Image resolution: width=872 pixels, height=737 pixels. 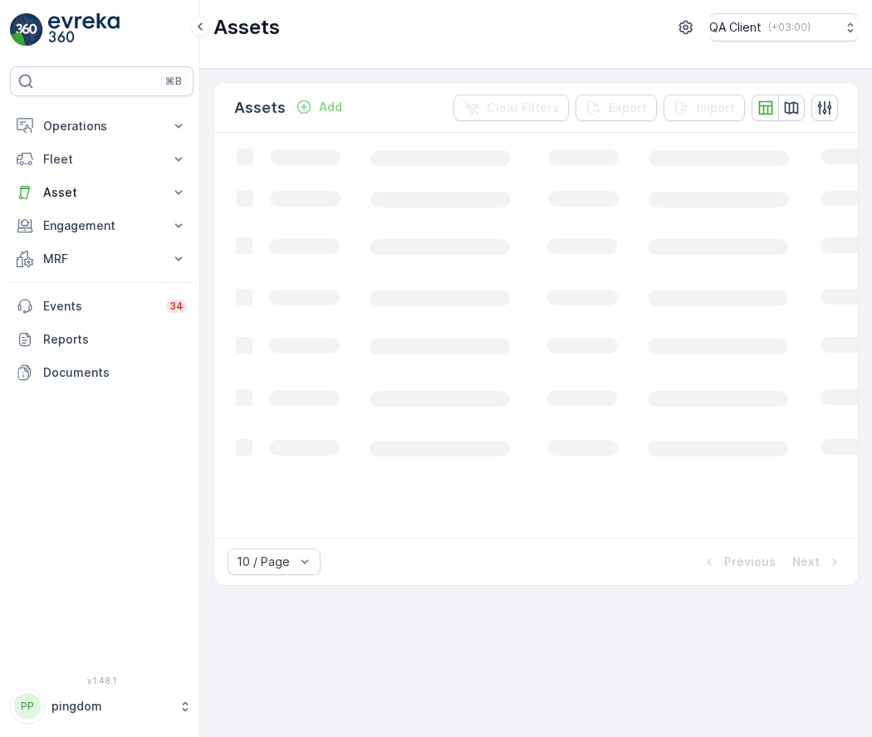 I want to click on p: Add, so click(x=330, y=107).